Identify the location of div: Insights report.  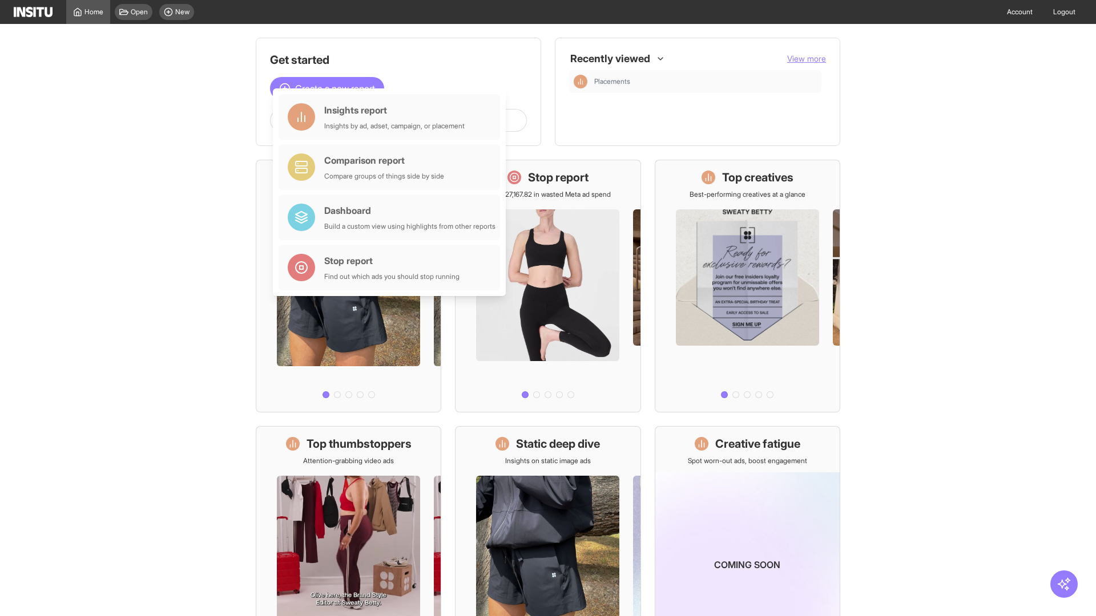
(394, 110).